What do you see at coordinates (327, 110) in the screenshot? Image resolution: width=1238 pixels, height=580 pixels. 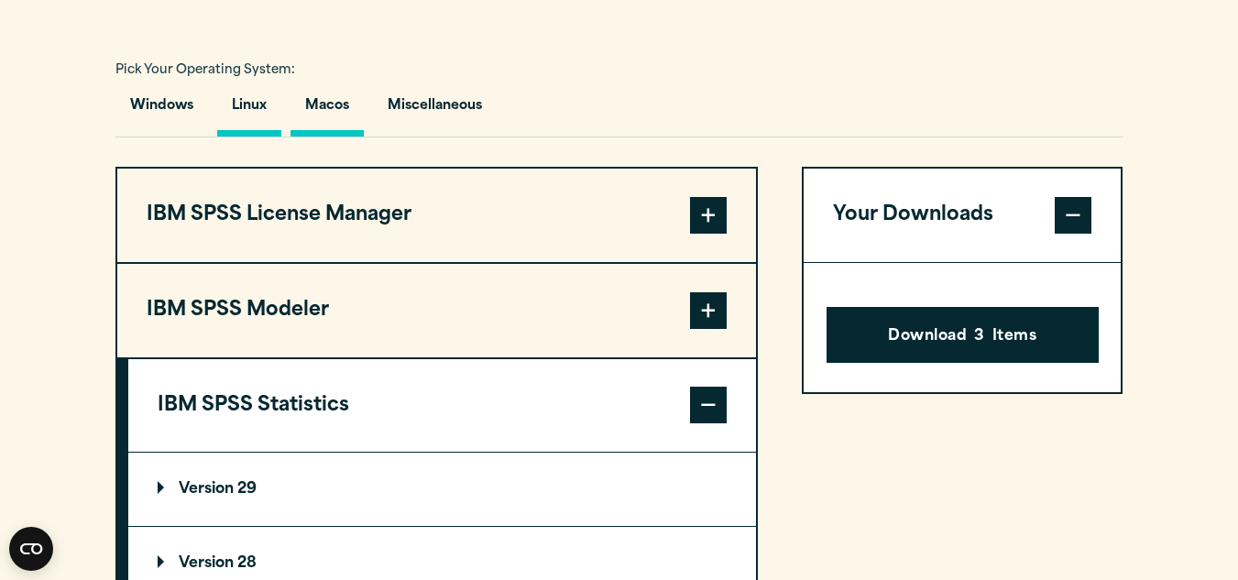 I see `button: Macos` at bounding box center [327, 110].